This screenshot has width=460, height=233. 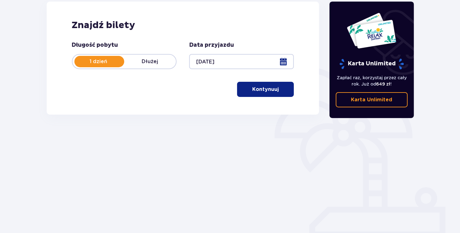 I want to click on p: Data przyjazdu, so click(x=212, y=45).